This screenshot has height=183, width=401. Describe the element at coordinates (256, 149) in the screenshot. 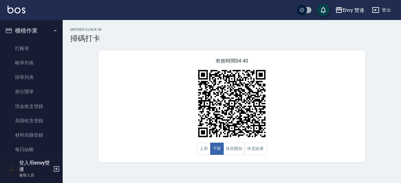

I see `button: 休息結束` at that location.